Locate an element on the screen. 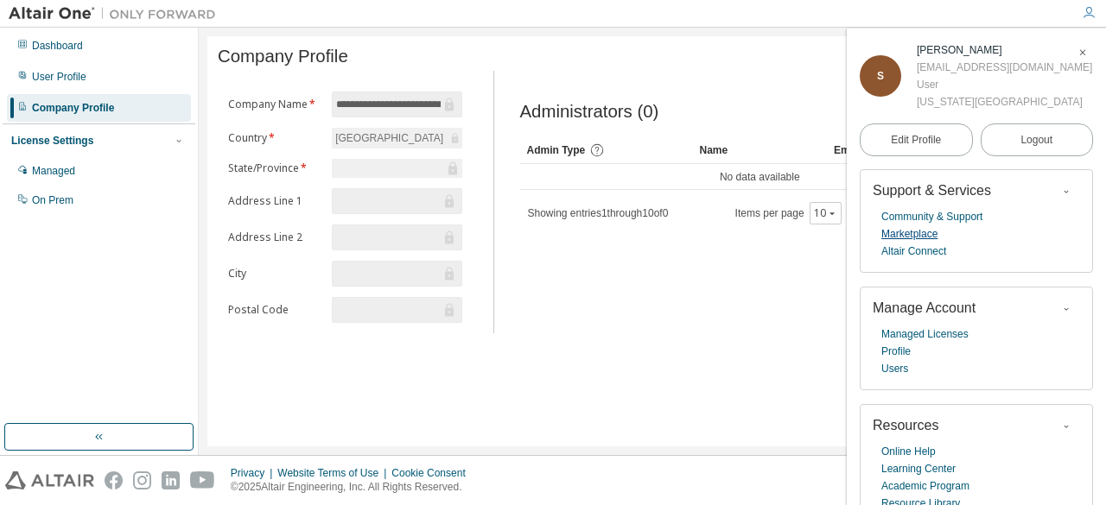 Image resolution: width=1106 pixels, height=505 pixels. button: 10 is located at coordinates (825, 213).